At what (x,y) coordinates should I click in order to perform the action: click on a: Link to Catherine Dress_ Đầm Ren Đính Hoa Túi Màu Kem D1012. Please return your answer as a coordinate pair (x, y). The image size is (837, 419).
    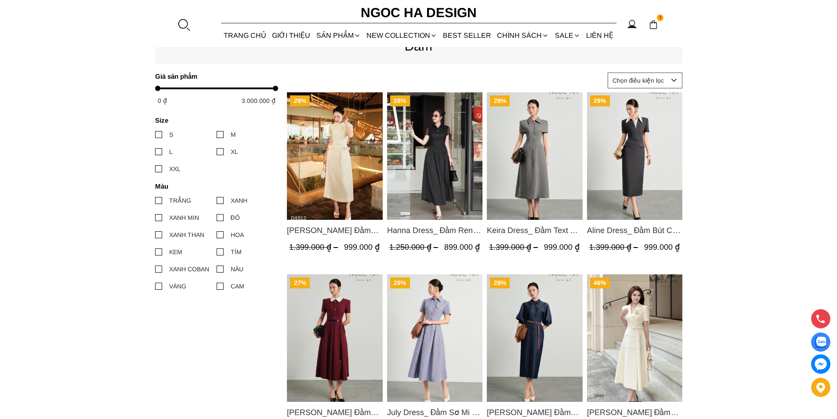
    Looking at the image, I should click on (335, 230).